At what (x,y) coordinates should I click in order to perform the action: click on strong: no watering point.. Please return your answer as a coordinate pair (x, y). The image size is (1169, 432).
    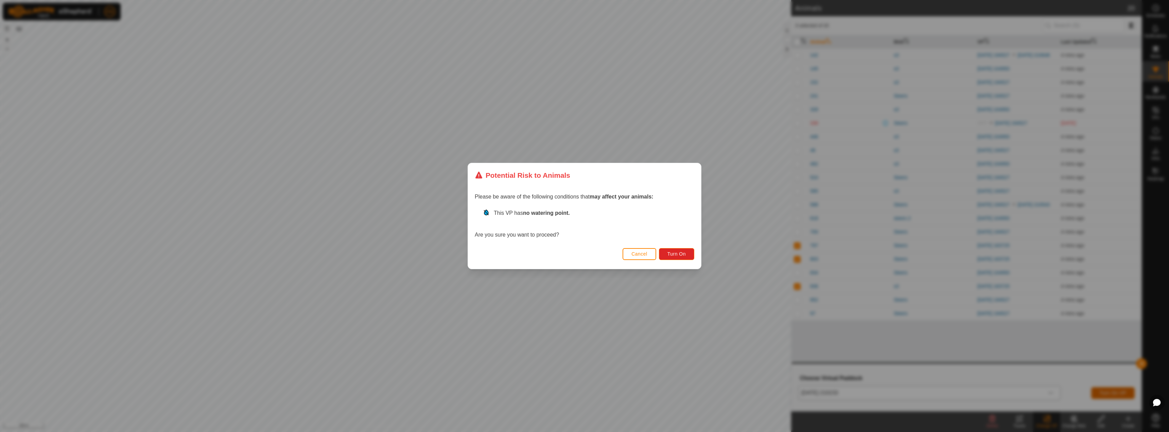
    Looking at the image, I should click on (546, 213).